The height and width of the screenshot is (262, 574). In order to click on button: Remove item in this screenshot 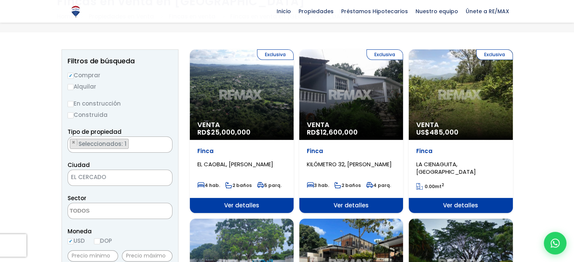, I will do `click(74, 143)`.